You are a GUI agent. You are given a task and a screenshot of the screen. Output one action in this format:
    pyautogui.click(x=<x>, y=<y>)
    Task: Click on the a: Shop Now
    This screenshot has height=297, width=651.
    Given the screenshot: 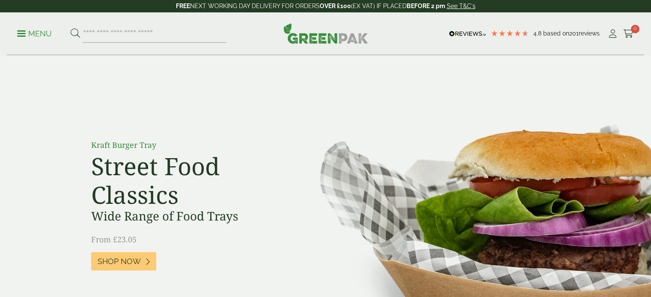 What is the action you would take?
    pyautogui.click(x=124, y=261)
    